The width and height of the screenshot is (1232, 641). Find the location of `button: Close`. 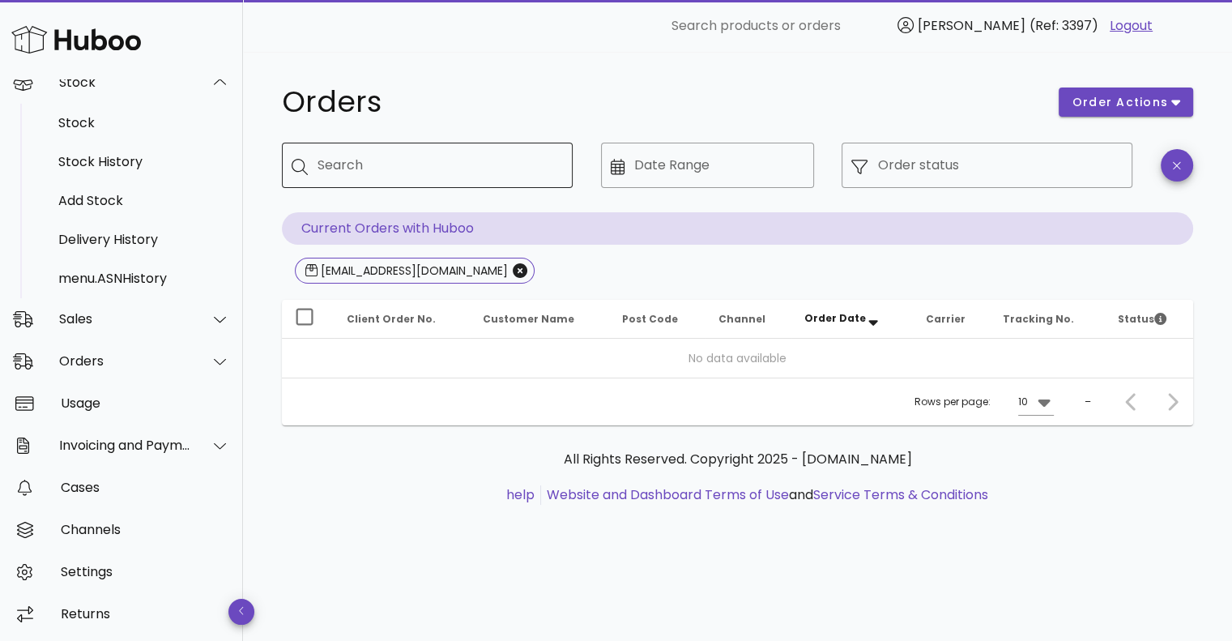

button: Close is located at coordinates (520, 271).